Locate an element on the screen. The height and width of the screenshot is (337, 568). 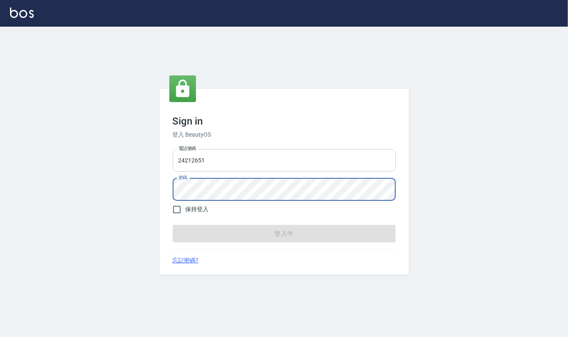
h6: 登入 BeautyOS is located at coordinates (284, 134).